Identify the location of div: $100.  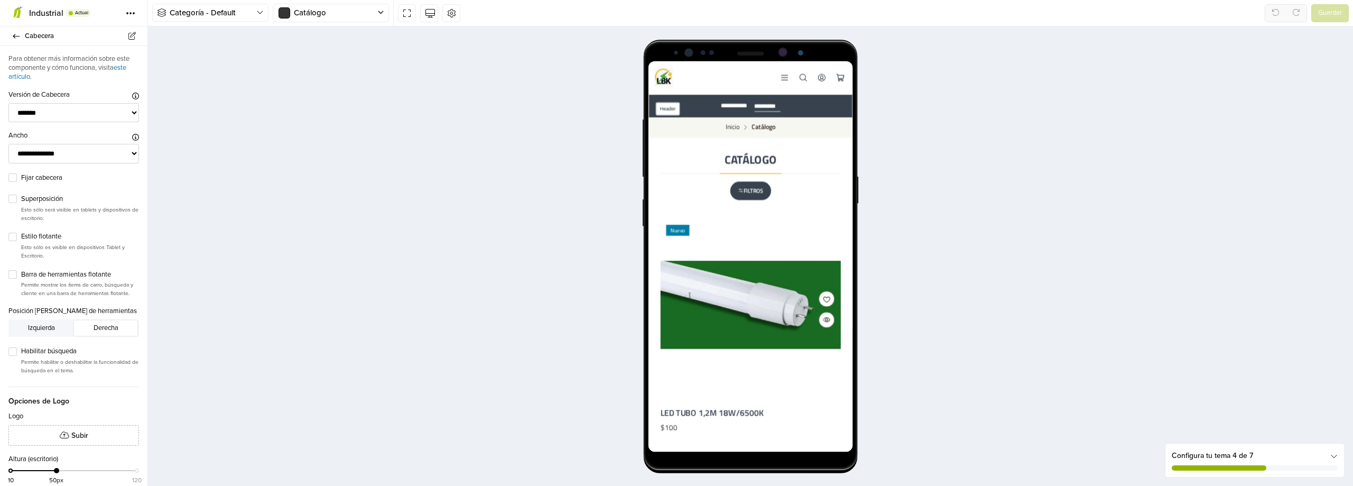
(23, 407).